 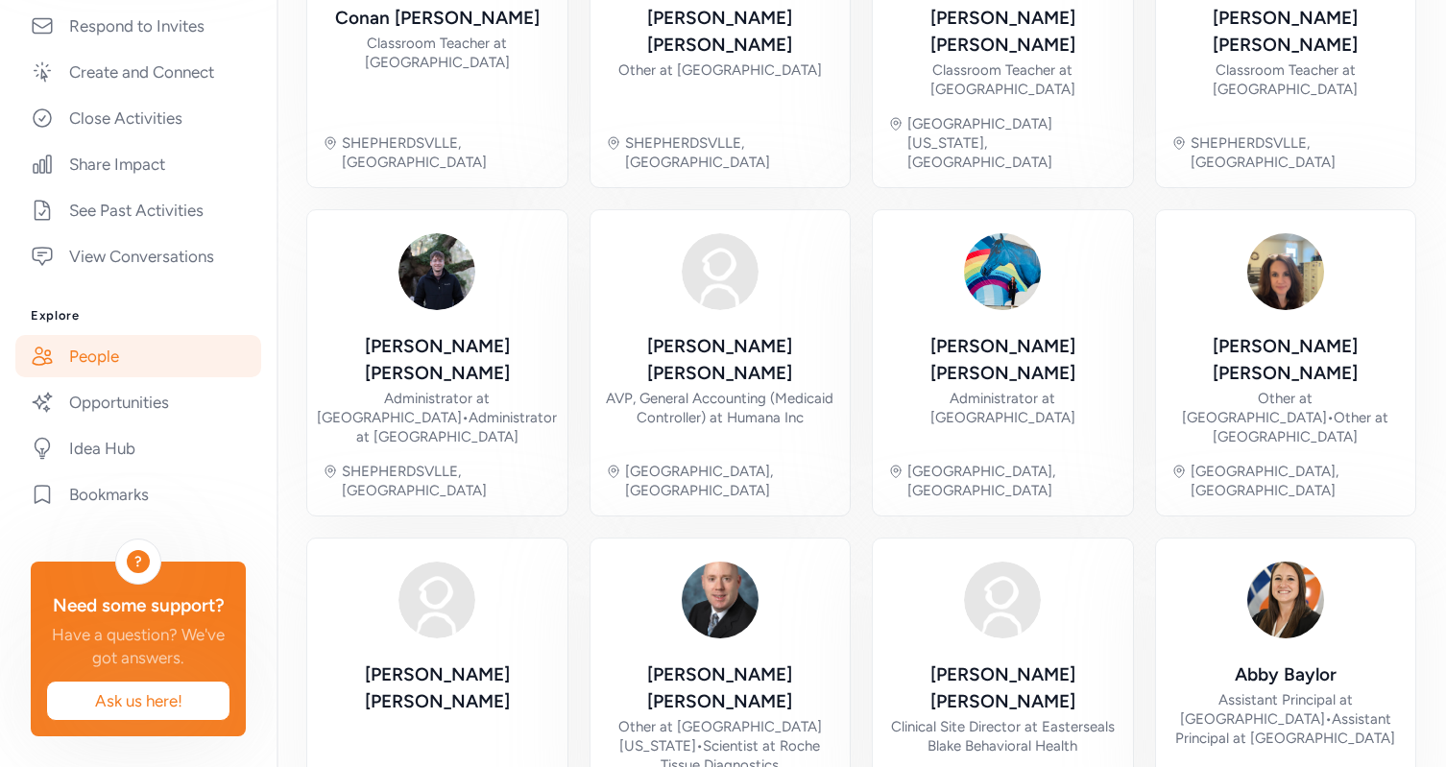 I want to click on a: See Past Activities, so click(x=138, y=210).